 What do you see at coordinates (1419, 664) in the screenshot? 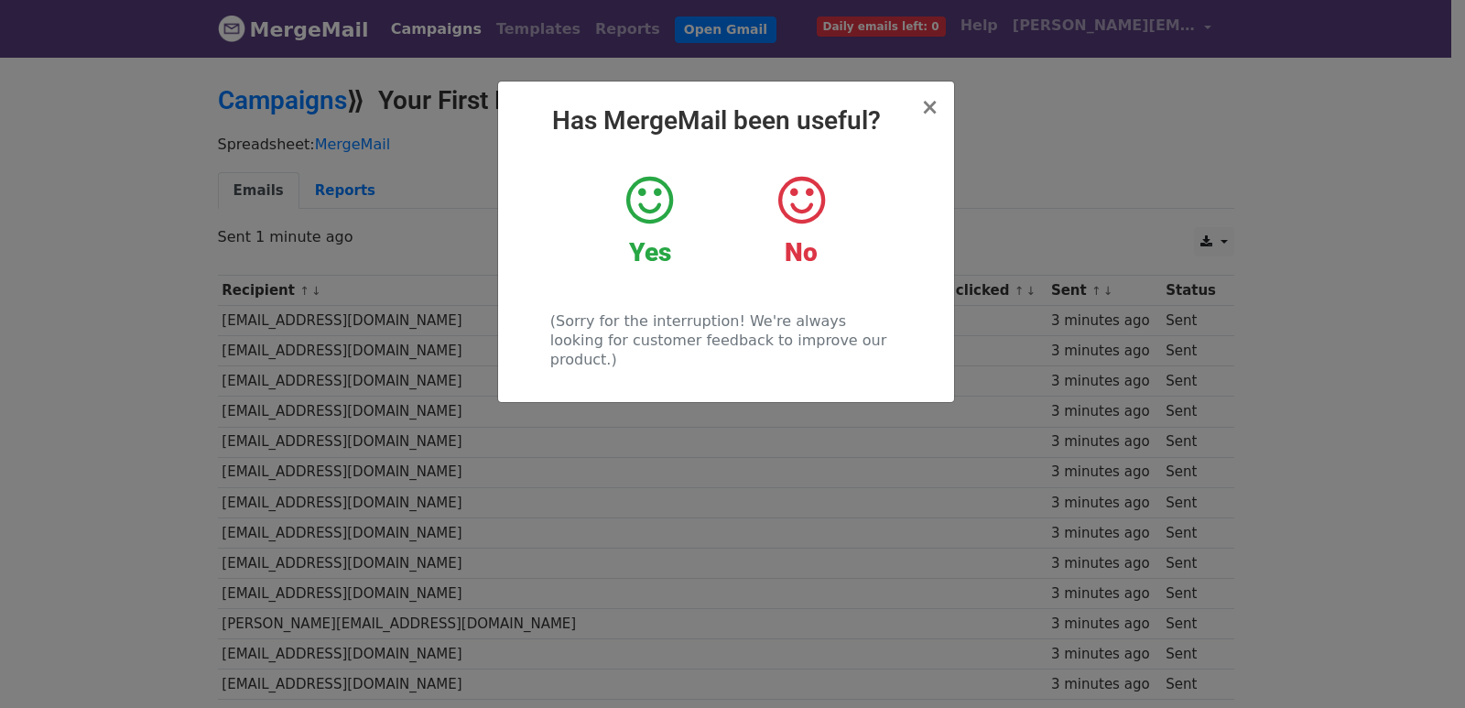
I see `div: Chat Widget` at bounding box center [1419, 664].